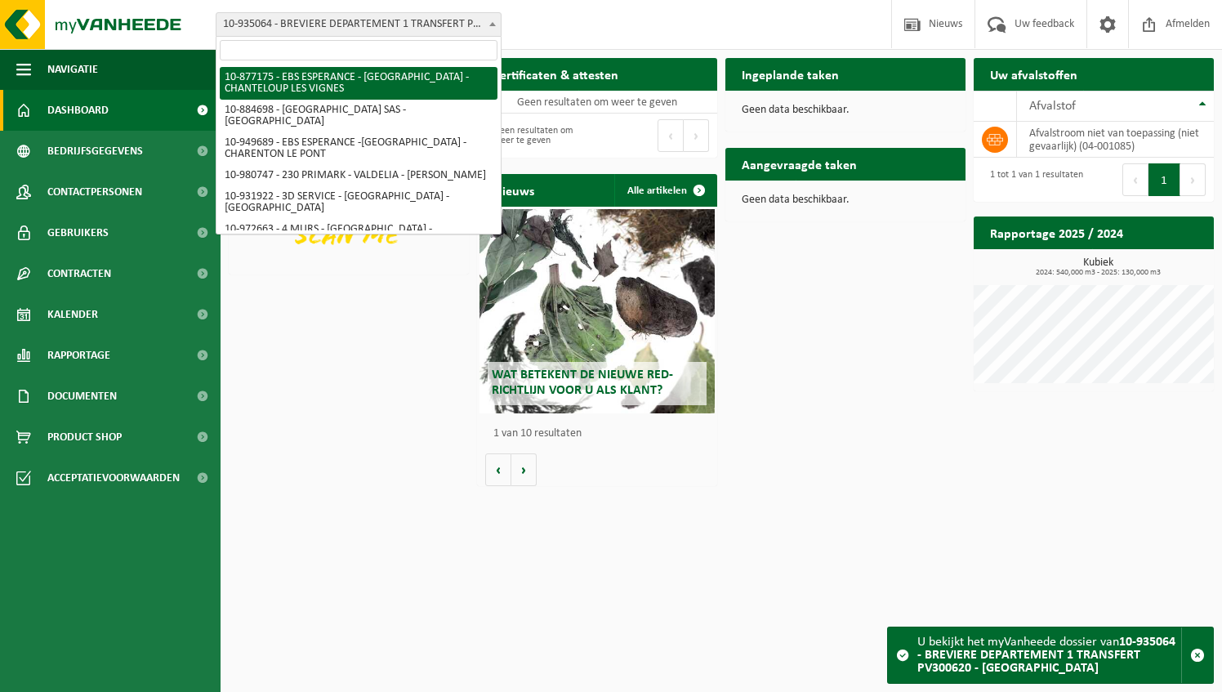  I want to click on td: afvalstroom niet van toepassing (niet gevaarlijk) (04-001085), so click(1115, 140).